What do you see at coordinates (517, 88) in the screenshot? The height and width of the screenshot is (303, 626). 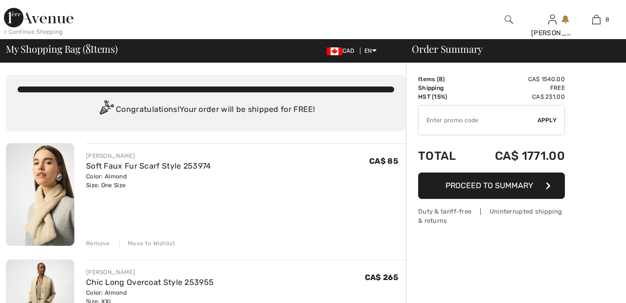 I see `td: Free` at bounding box center [517, 88].